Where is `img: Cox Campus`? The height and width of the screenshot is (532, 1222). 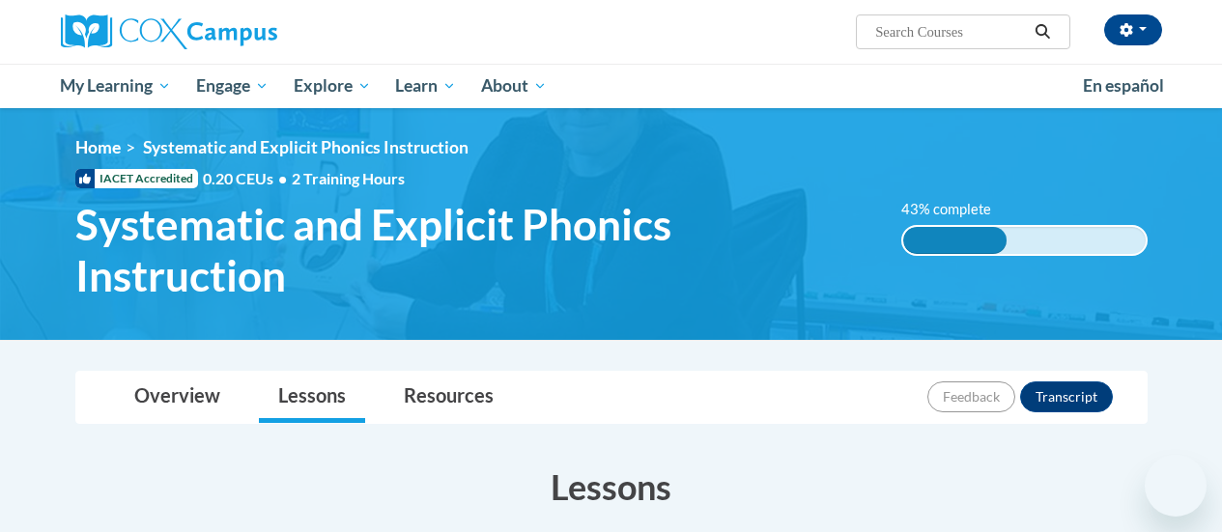 img: Cox Campus is located at coordinates (169, 32).